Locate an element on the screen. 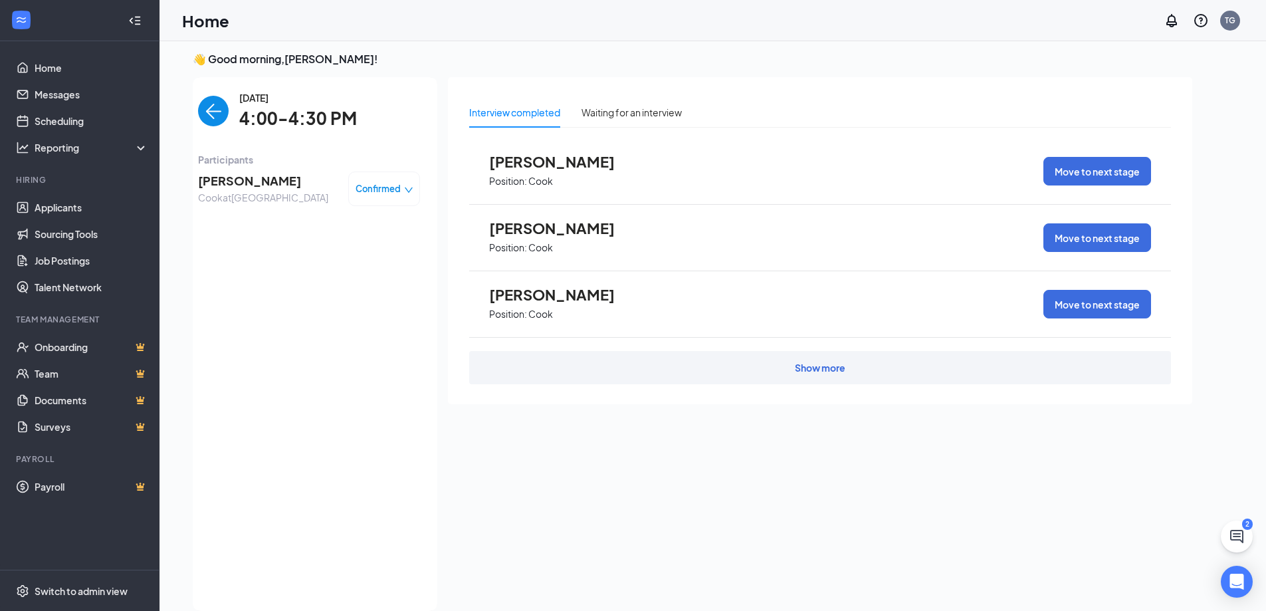  a: DocumentsCrown is located at coordinates (91, 400).